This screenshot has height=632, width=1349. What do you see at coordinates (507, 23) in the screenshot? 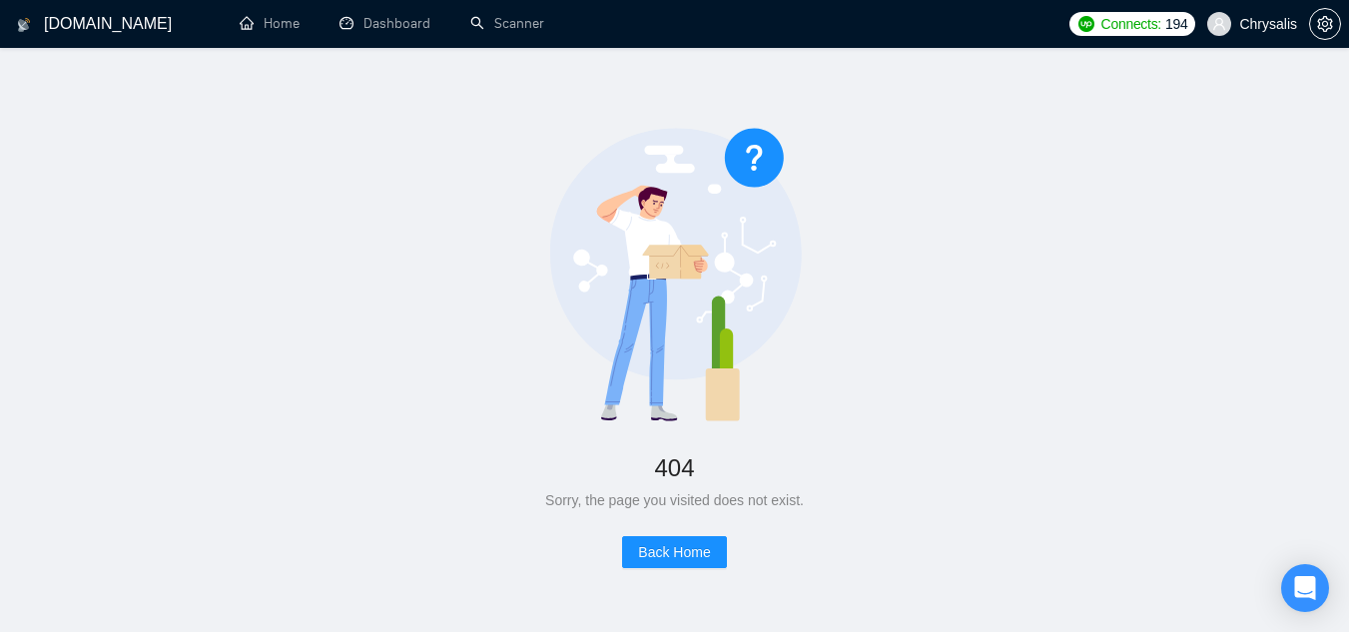
I see `a: searchScanner` at bounding box center [507, 23].